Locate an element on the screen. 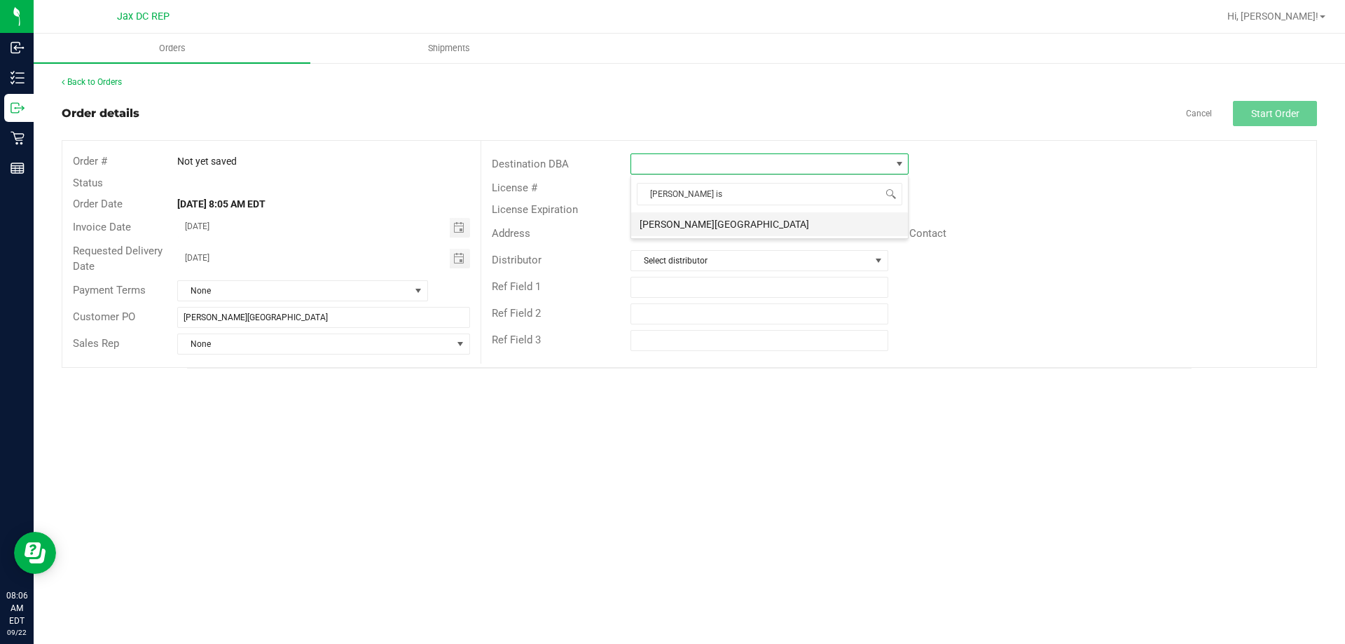 Image resolution: width=1345 pixels, height=644 pixels. span: Shipments is located at coordinates (449, 48).